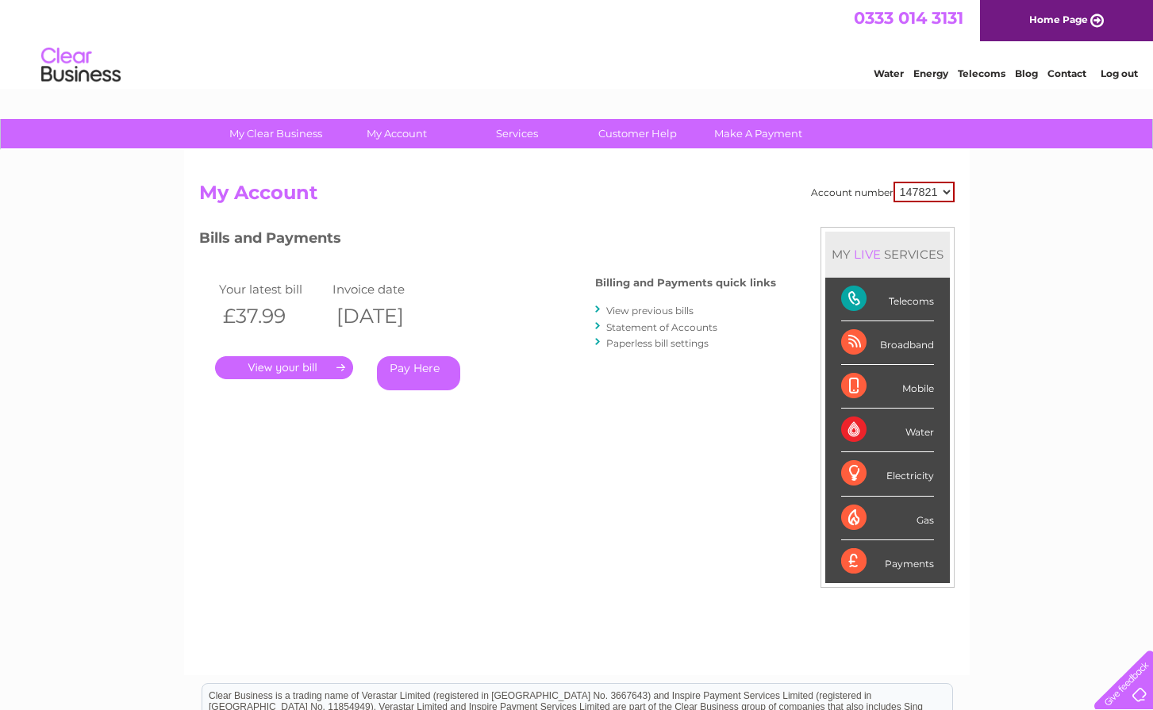 Image resolution: width=1153 pixels, height=710 pixels. Describe the element at coordinates (882, 192) in the screenshot. I see `div: Account number` at that location.